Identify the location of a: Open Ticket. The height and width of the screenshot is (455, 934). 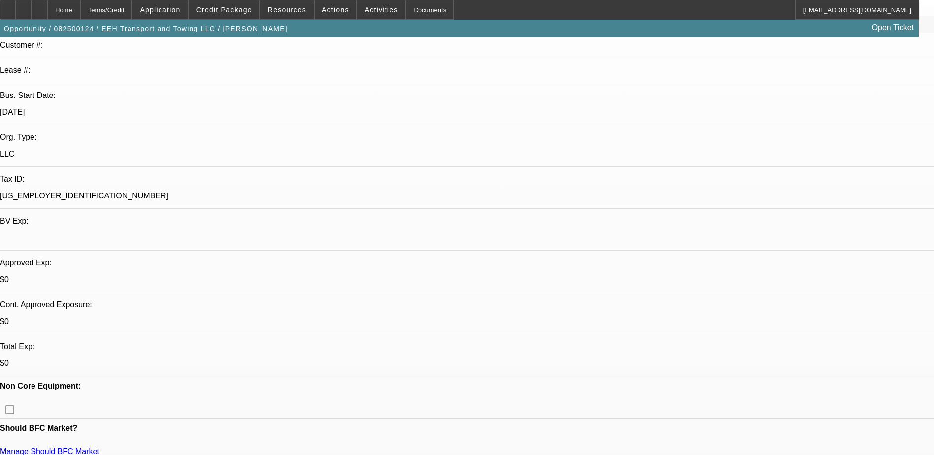
(892, 28).